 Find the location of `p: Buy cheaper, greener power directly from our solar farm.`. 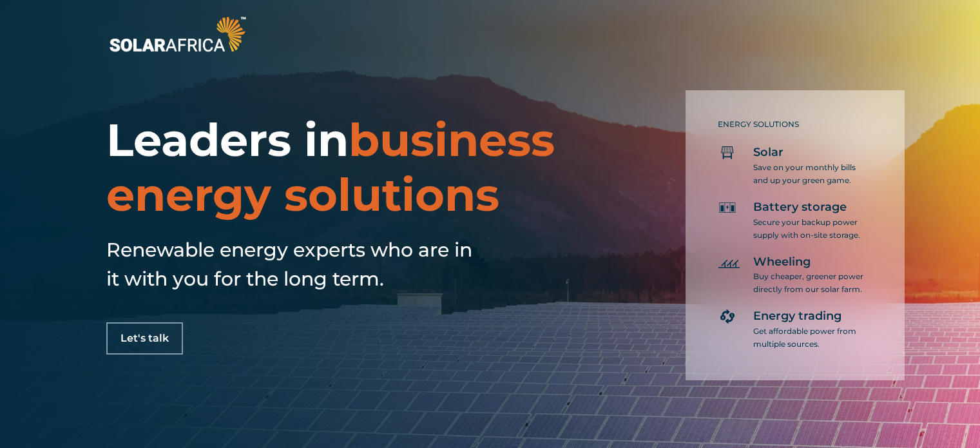

p: Buy cheaper, greener power directly from our solar farm. is located at coordinates (809, 283).